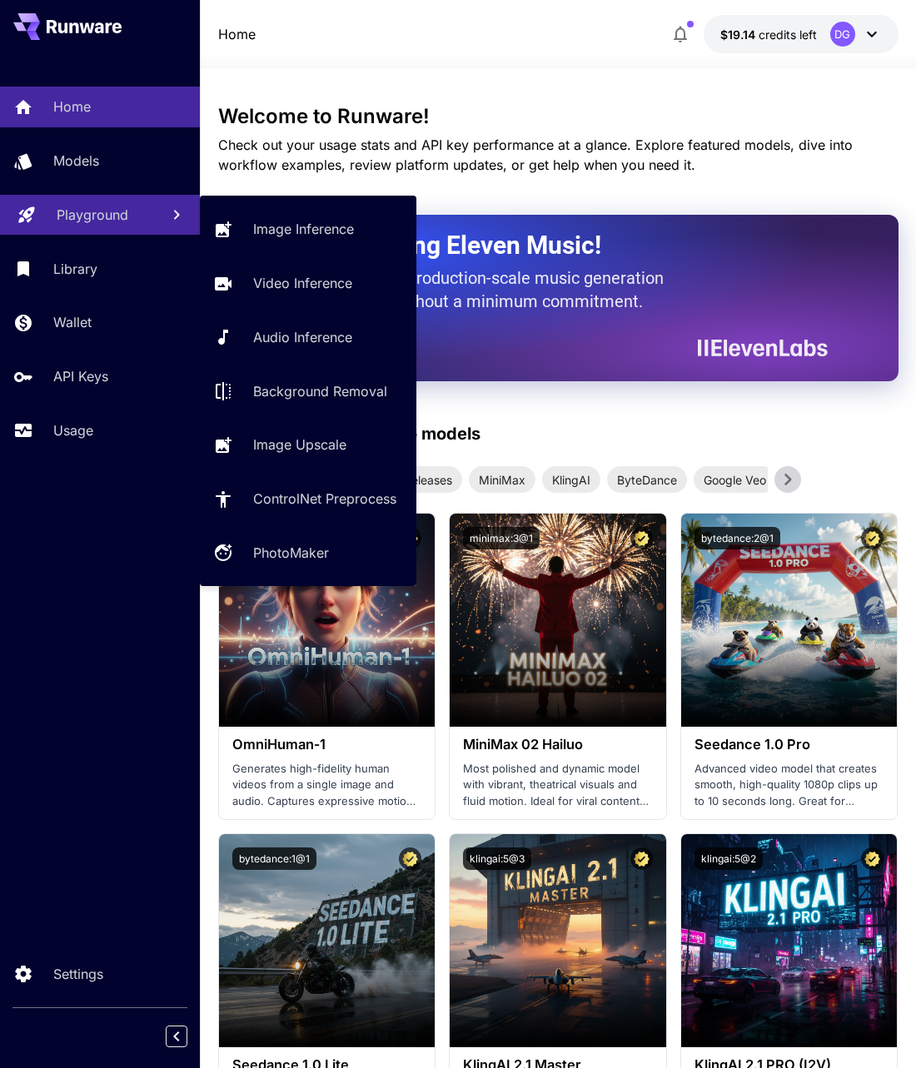 The width and height of the screenshot is (916, 1068). What do you see at coordinates (558, 117) in the screenshot?
I see `h3: Welcome to Runware!` at bounding box center [558, 117].